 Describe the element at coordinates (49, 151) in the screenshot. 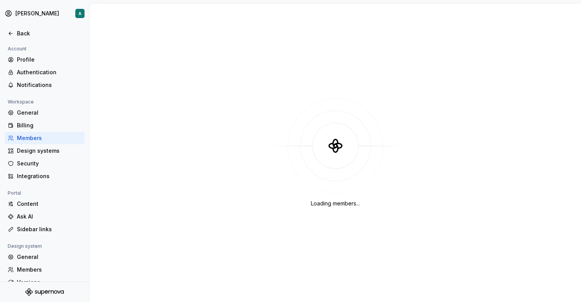

I see `div: Design systems` at that location.